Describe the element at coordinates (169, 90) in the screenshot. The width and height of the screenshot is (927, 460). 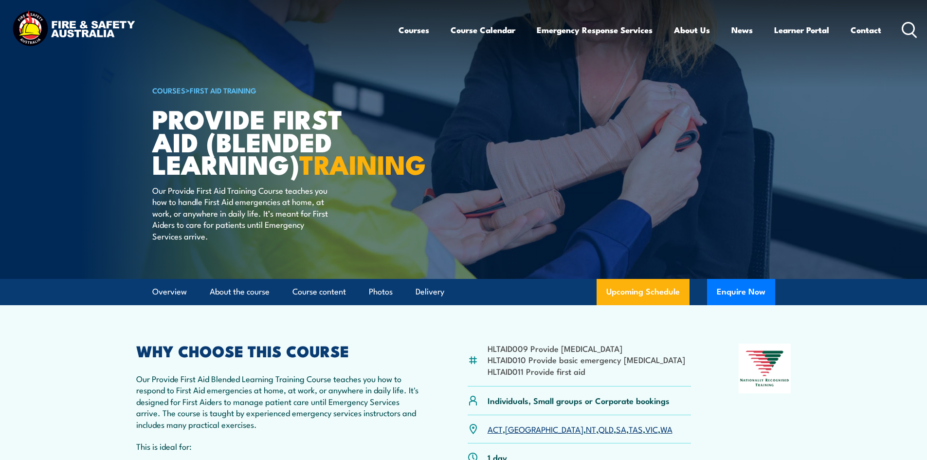
I see `a: COURSES` at that location.